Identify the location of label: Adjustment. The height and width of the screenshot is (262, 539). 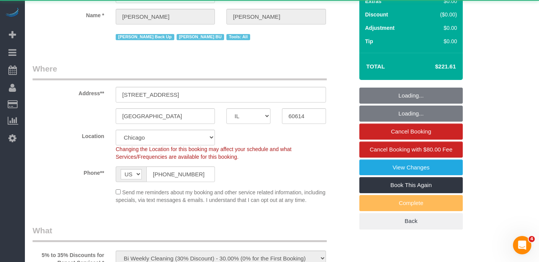
(379, 28).